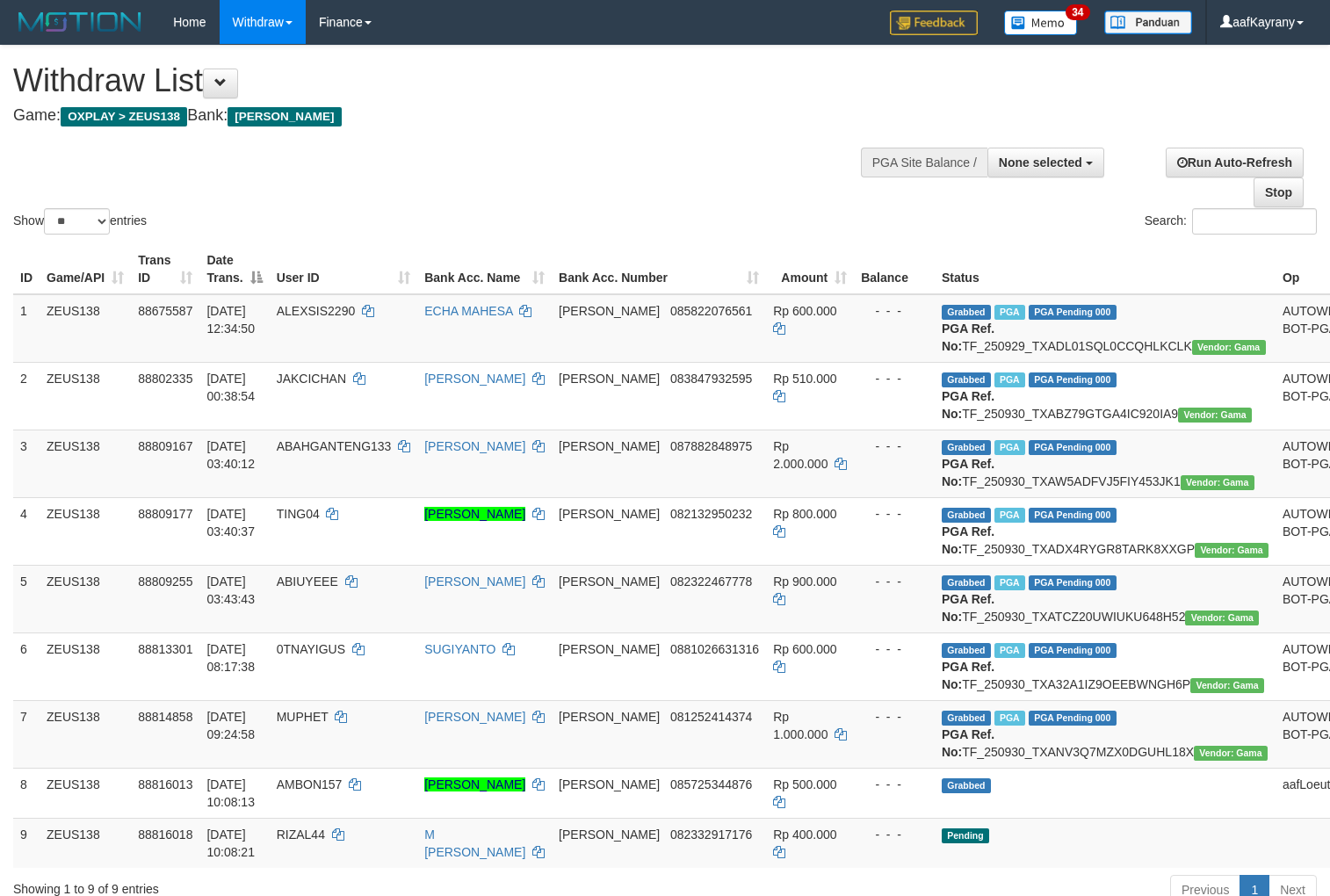 Image resolution: width=1330 pixels, height=896 pixels. What do you see at coordinates (76, 221) in the screenshot?
I see `select: Showentries` at bounding box center [76, 221].